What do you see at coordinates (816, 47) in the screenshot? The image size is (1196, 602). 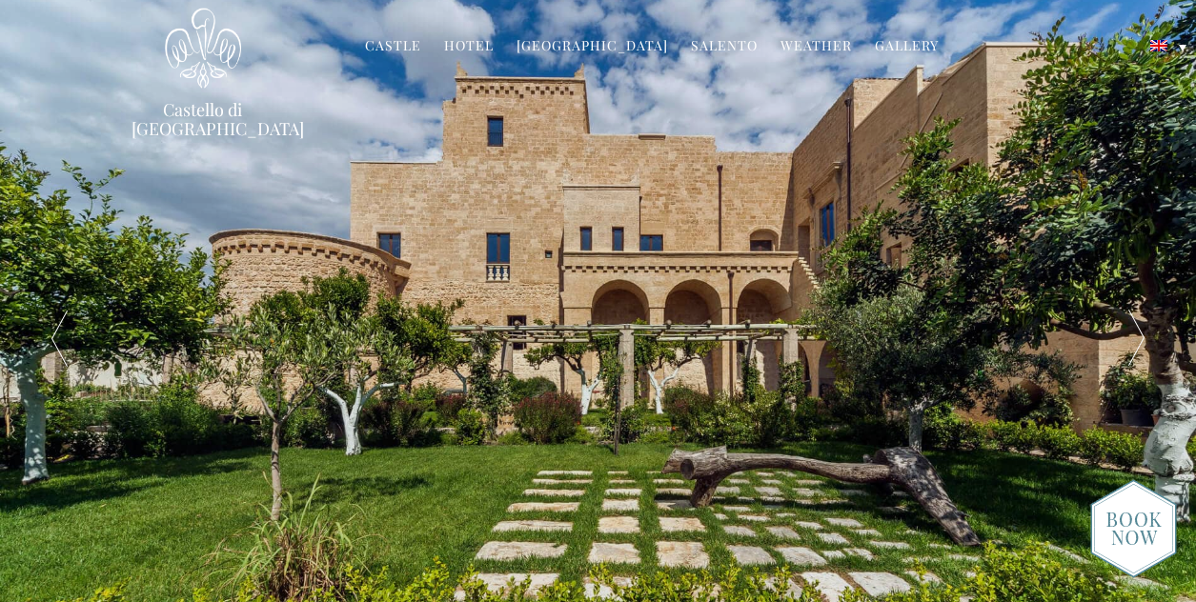 I see `a: Weather` at bounding box center [816, 47].